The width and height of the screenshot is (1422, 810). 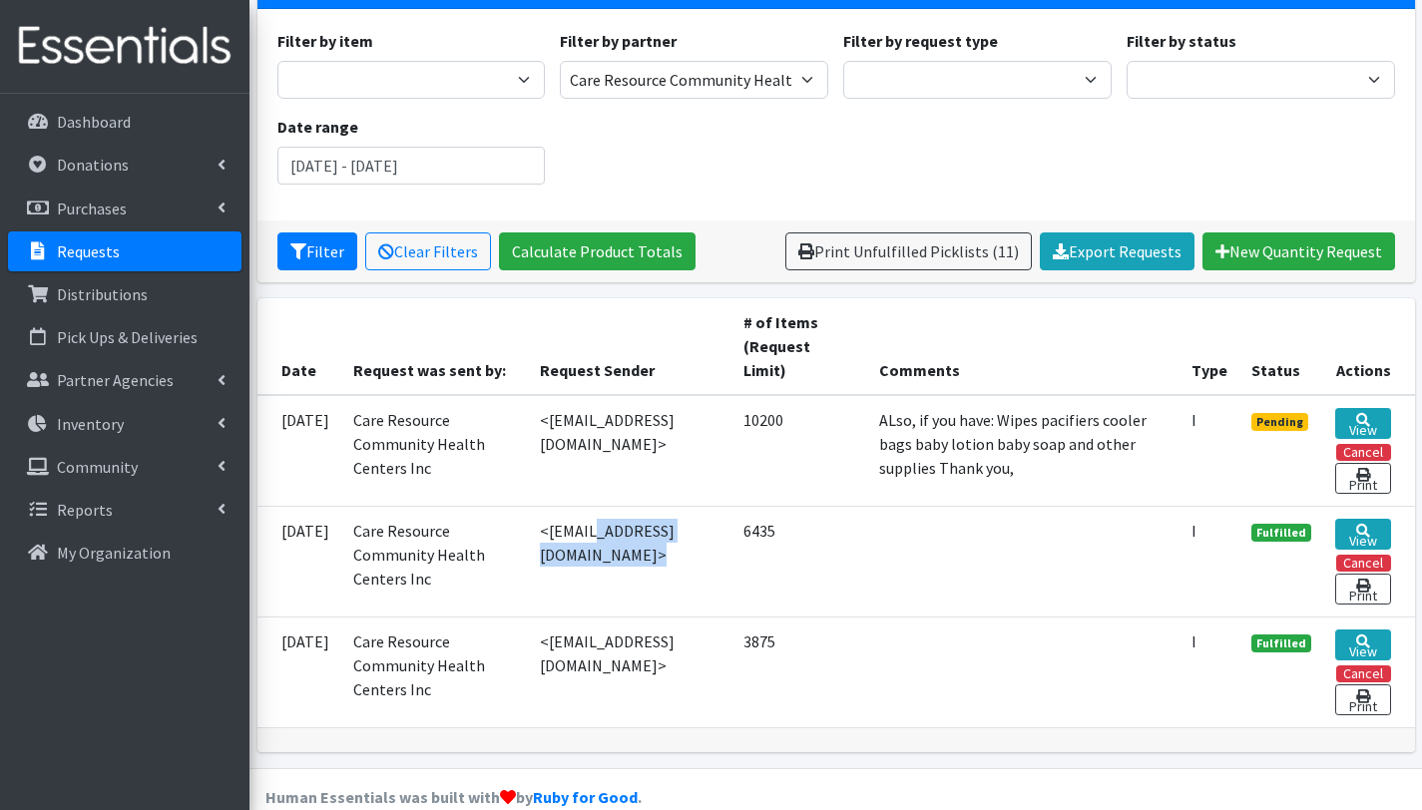 What do you see at coordinates (125, 337) in the screenshot?
I see `a: Pick Ups & Deliveries` at bounding box center [125, 337].